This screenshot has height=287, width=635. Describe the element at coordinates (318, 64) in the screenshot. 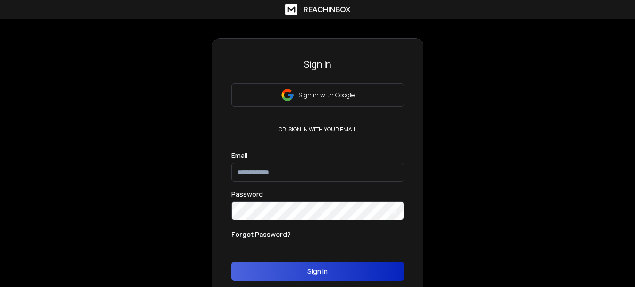

I see `h3: Sign In` at that location.